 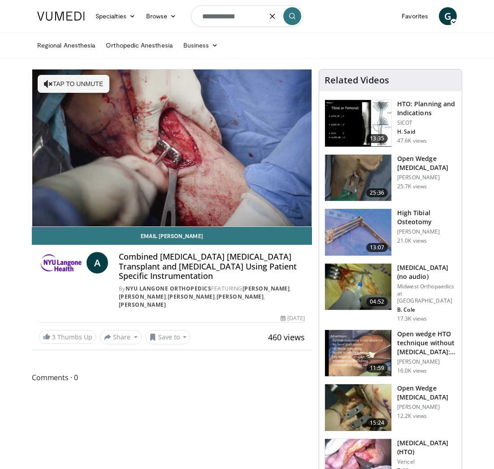 I want to click on a: Orthopedic Anesthesia, so click(x=139, y=45).